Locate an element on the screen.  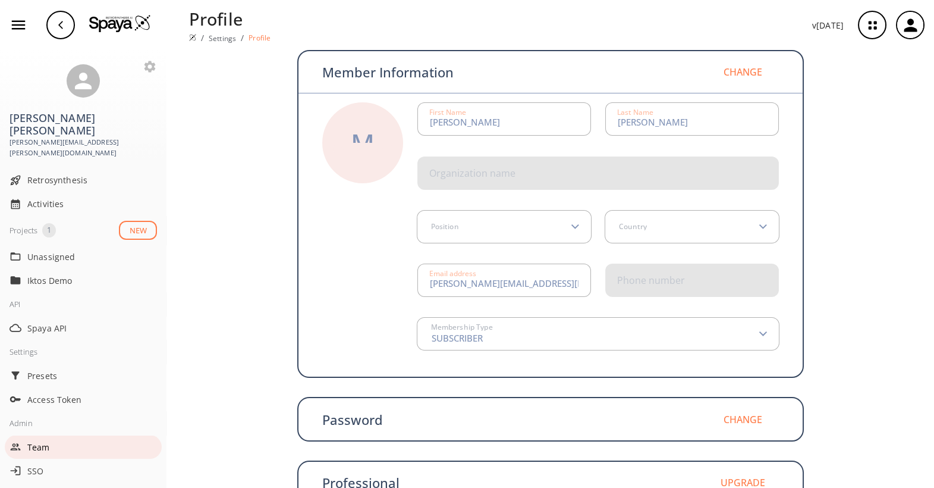
div: First Name is located at coordinates (448, 112).